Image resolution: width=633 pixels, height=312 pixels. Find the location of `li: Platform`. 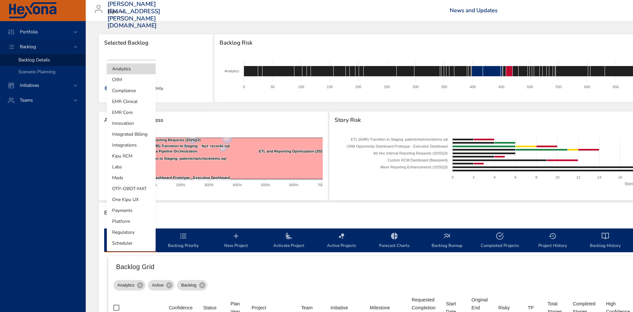

li: Platform is located at coordinates (131, 221).